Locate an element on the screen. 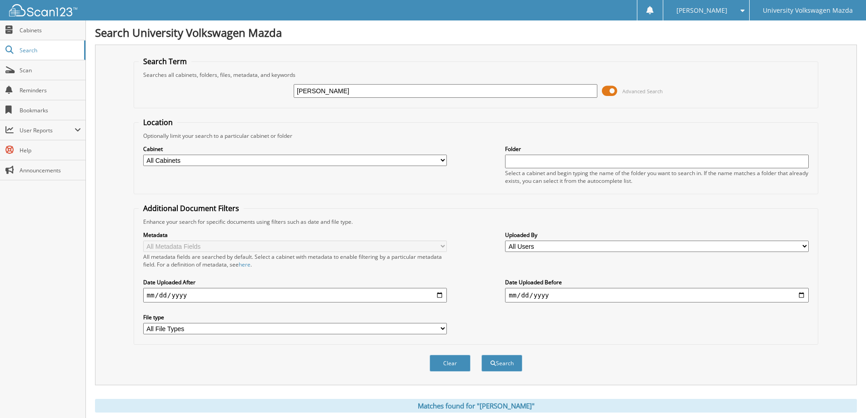  div: Optionally limit your search to a particular cabinet or folder is located at coordinates (476, 135).